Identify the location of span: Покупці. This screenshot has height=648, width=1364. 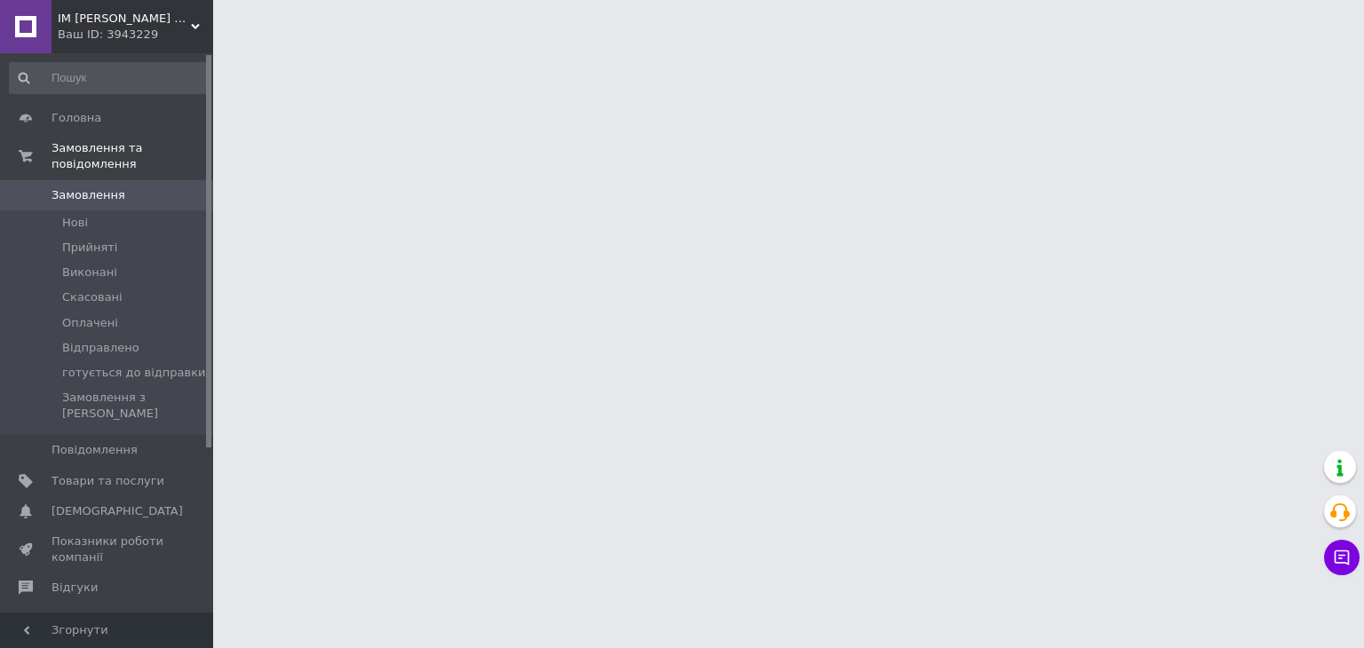
(75, 619).